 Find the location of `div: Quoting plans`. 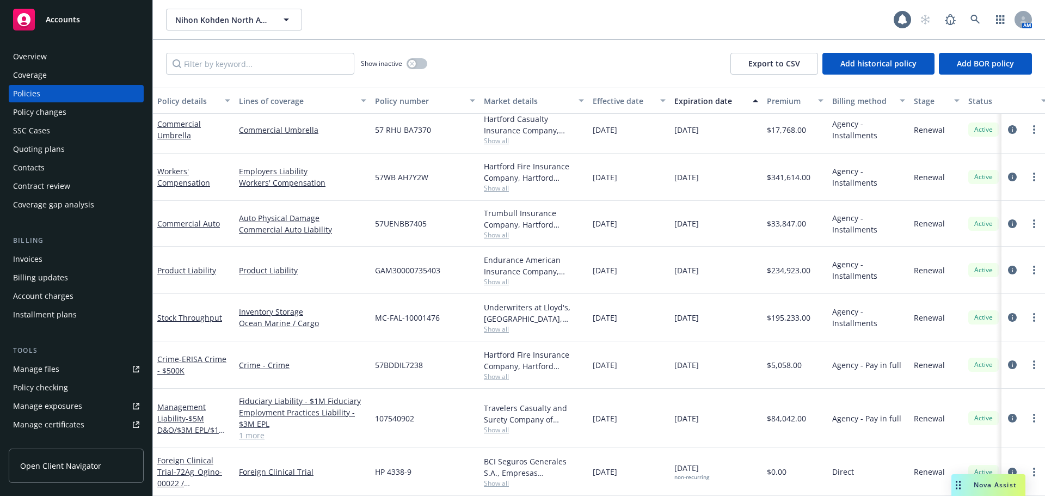

div: Quoting plans is located at coordinates (39, 149).